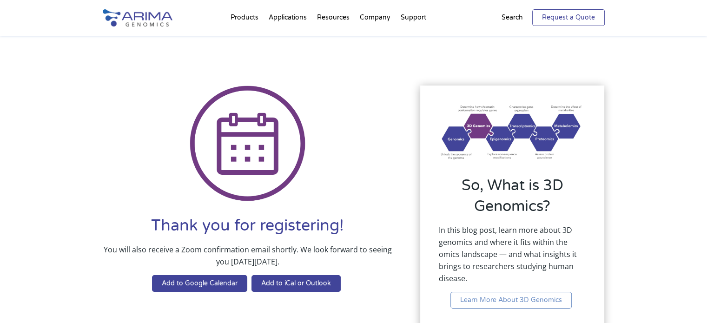 This screenshot has width=707, height=323. I want to click on a: Request a Quote, so click(568, 18).